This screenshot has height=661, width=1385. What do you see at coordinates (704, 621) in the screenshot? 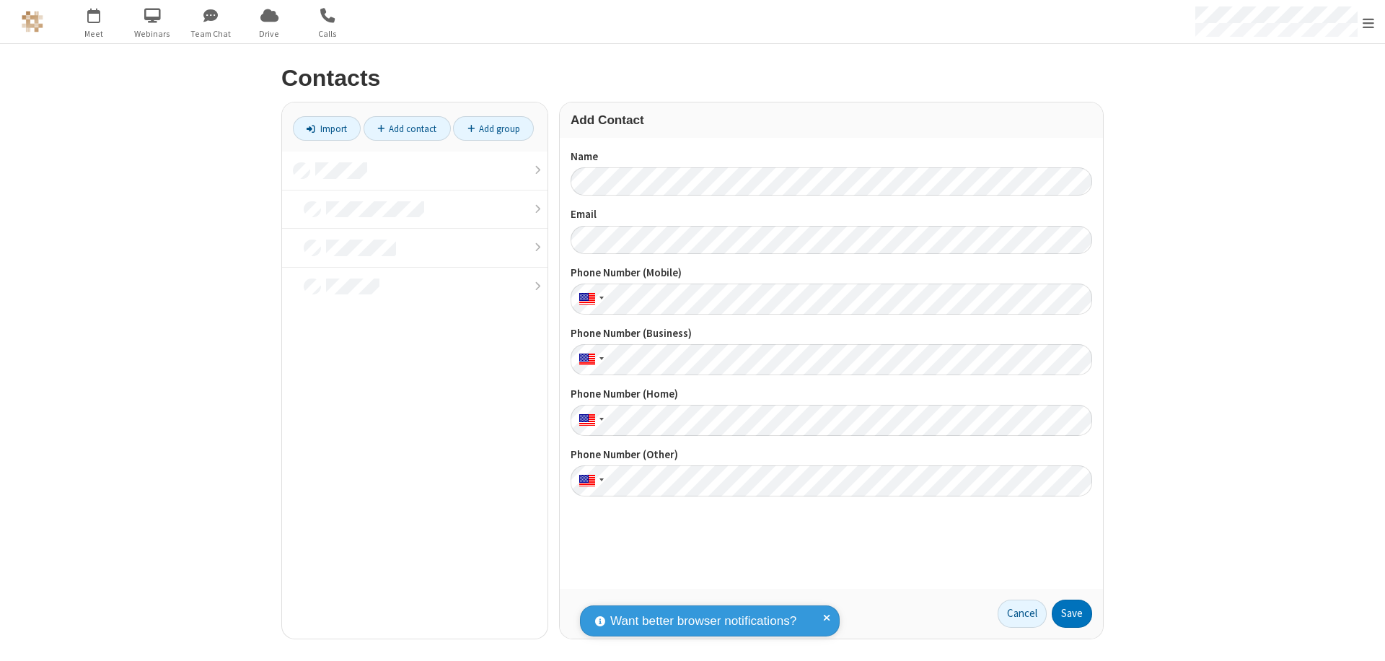
I see `span: Want better browser notifications?` at bounding box center [704, 621].